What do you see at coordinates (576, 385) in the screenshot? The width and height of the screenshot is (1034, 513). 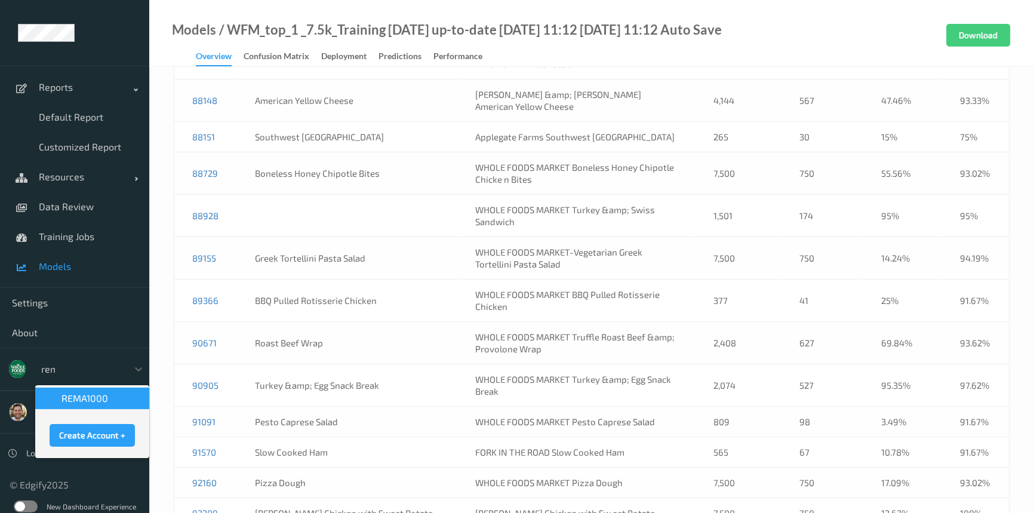 I see `td: WHOLE FOODS MARKET Turkey &amp; Egg Snack Break` at bounding box center [576, 385].